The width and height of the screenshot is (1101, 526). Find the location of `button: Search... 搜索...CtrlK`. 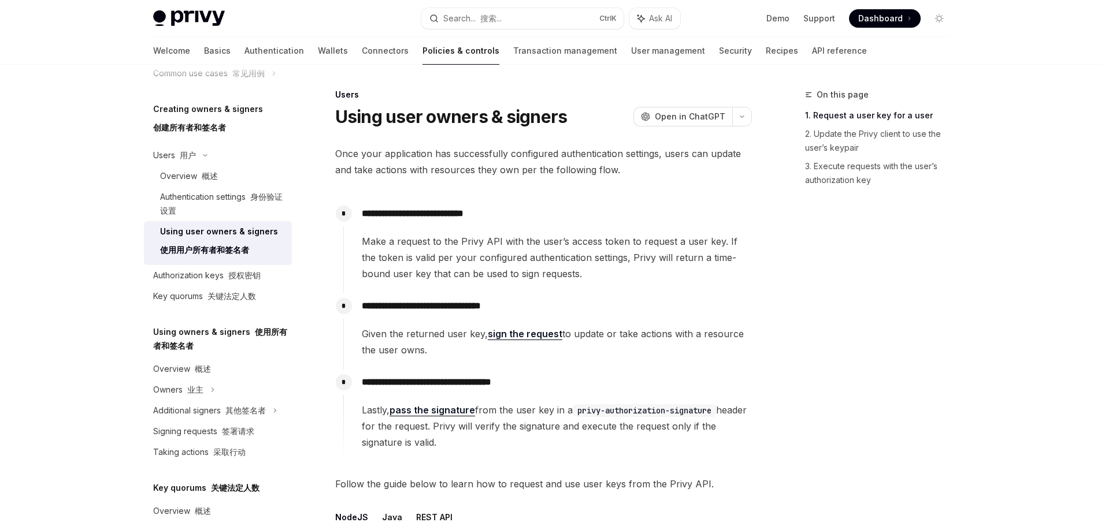

button: Search... 搜索...CtrlK is located at coordinates (522, 18).